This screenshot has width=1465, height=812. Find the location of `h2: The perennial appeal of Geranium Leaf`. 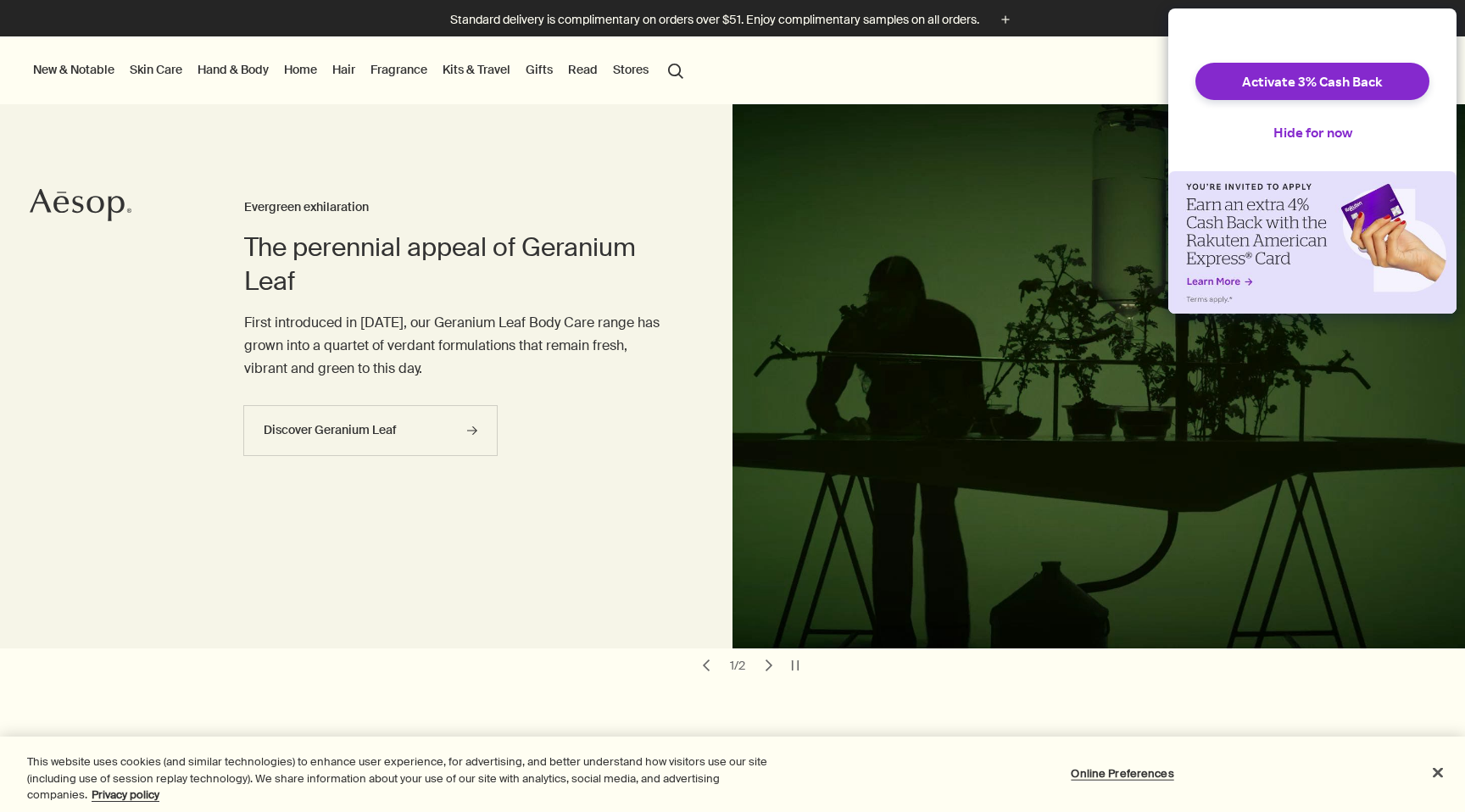

h2: The perennial appeal of Geranium Leaf is located at coordinates (454, 264).